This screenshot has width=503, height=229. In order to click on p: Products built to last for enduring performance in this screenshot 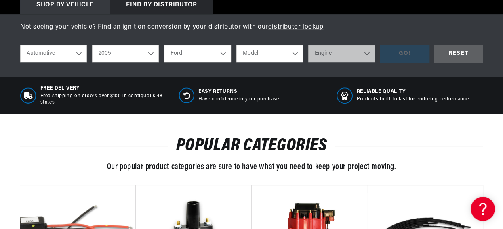, I will do `click(412, 99)`.